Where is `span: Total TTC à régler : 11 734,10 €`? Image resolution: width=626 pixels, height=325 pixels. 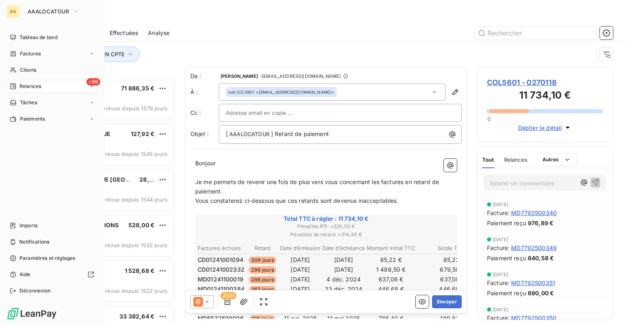
span: Total TTC à régler : 11 734,10 € is located at coordinates (326, 219).